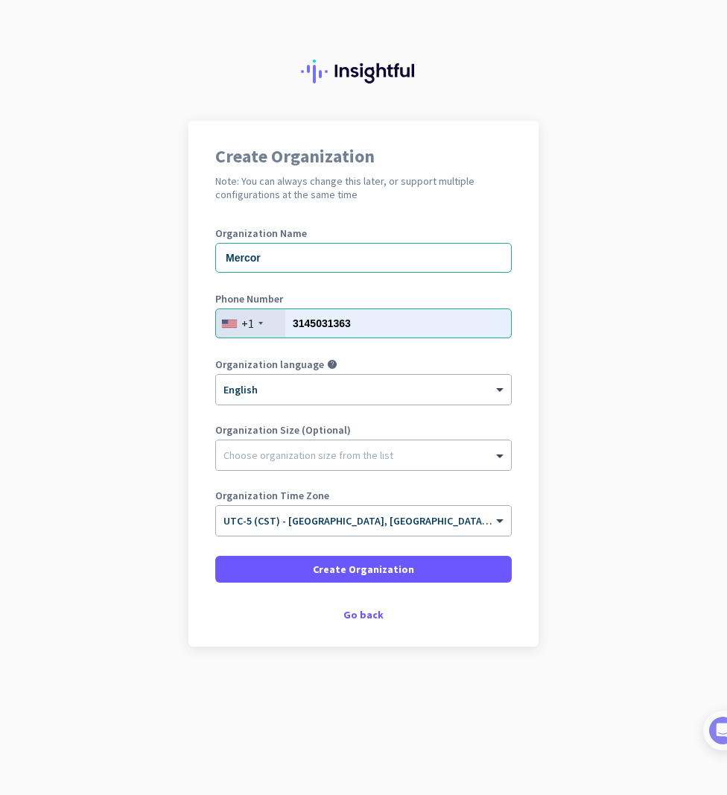 The width and height of the screenshot is (727, 795). I want to click on label: Organization Name, so click(363, 233).